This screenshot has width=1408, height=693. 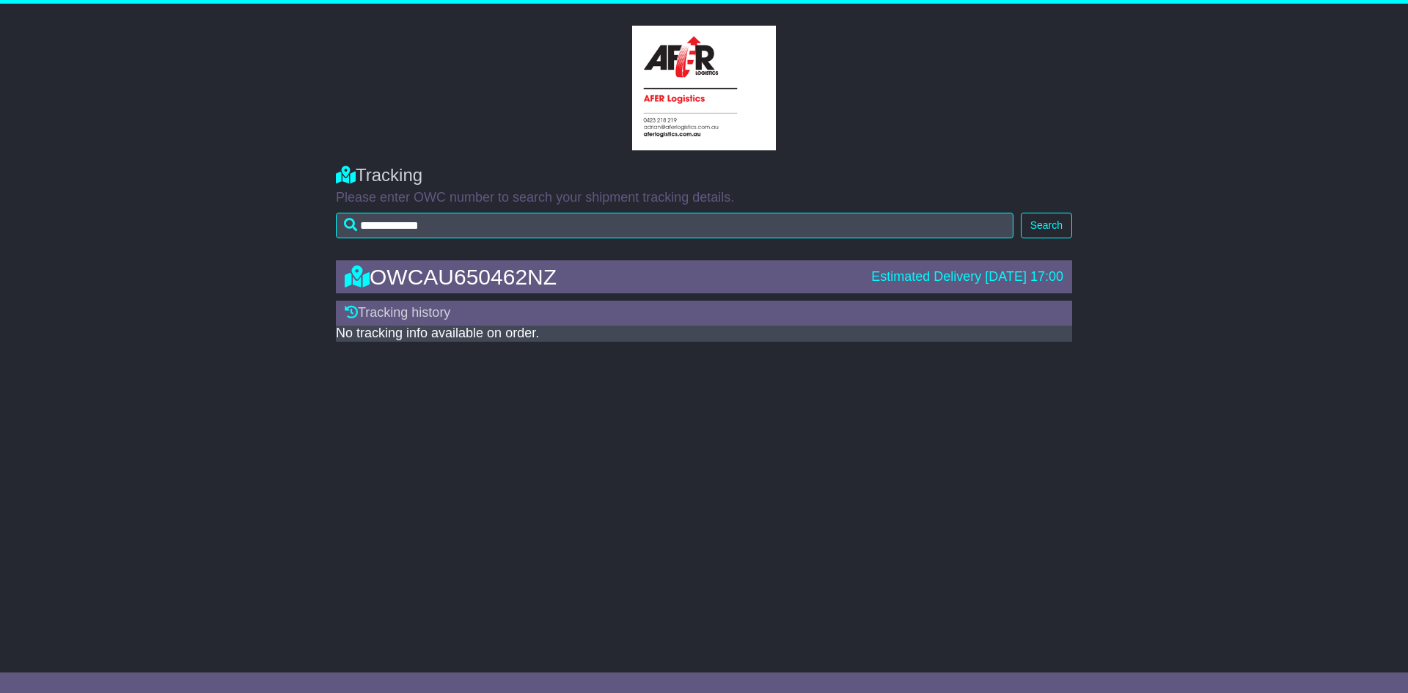 What do you see at coordinates (1046, 225) in the screenshot?
I see `button: Search` at bounding box center [1046, 225].